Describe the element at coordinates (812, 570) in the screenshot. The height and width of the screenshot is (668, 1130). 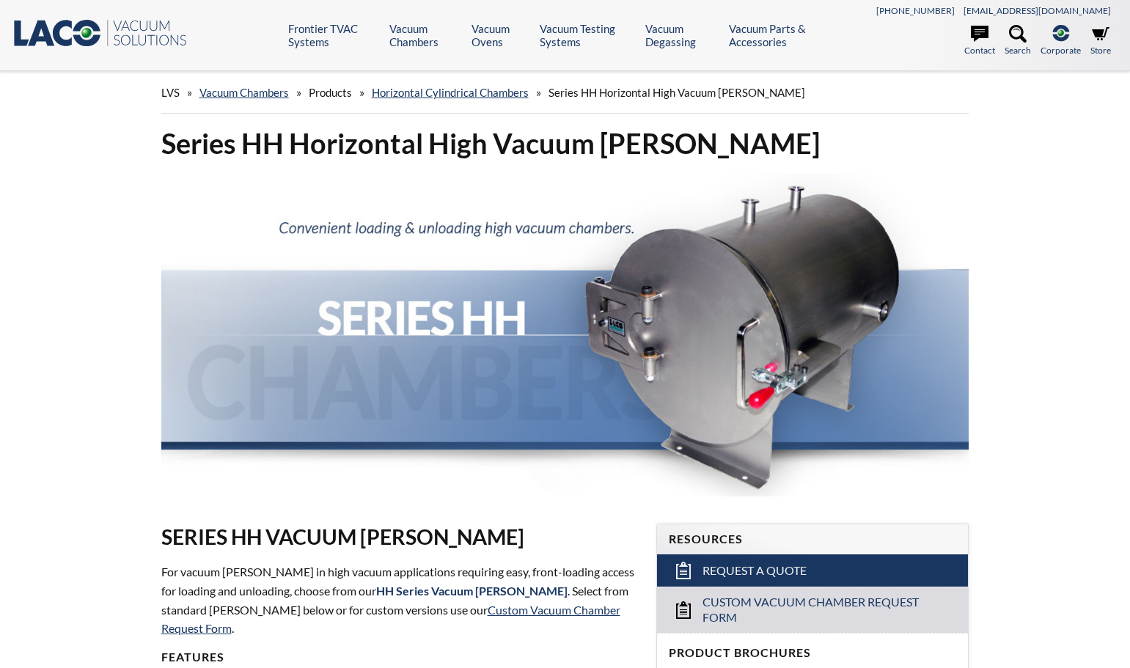
I see `a: Request a Quote` at that location.